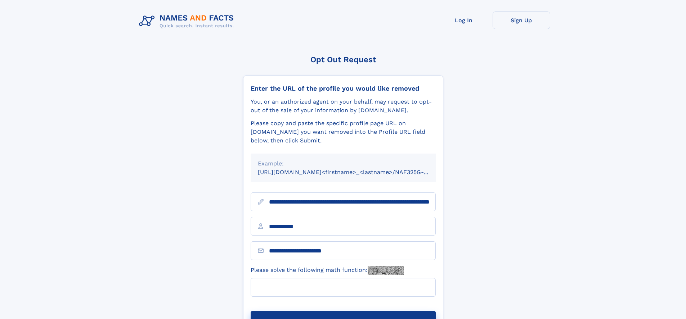  Describe the element at coordinates (343, 164) in the screenshot. I see `div: Example:` at that location.